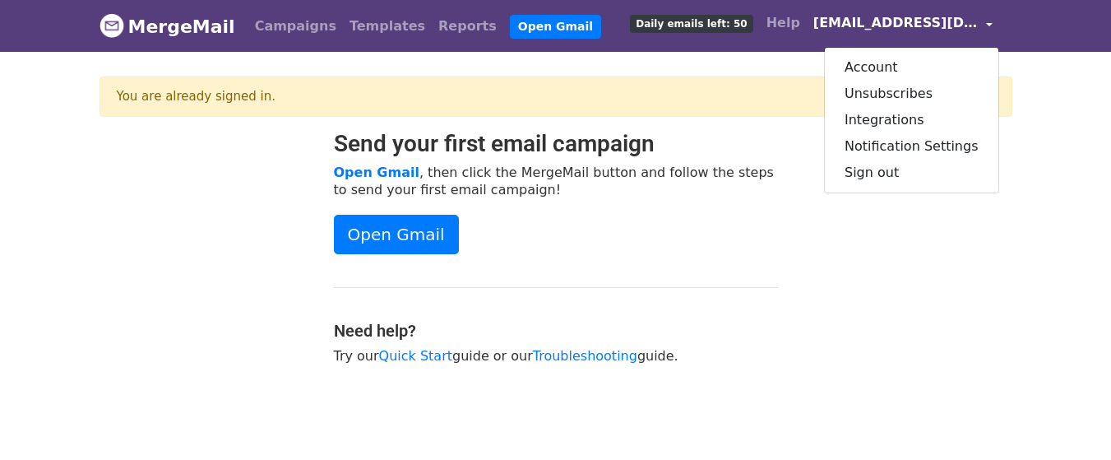 This screenshot has height=460, width=1111. Describe the element at coordinates (167, 26) in the screenshot. I see `a: MergeMail` at that location.